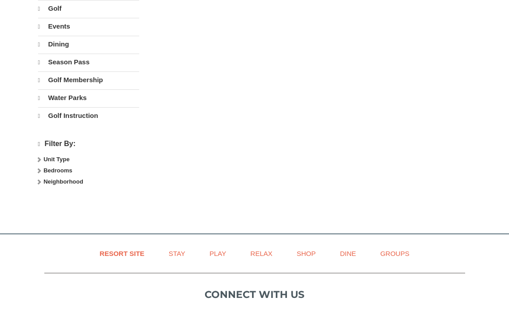 The image size is (509, 314). I want to click on a: Water Parks, so click(89, 98).